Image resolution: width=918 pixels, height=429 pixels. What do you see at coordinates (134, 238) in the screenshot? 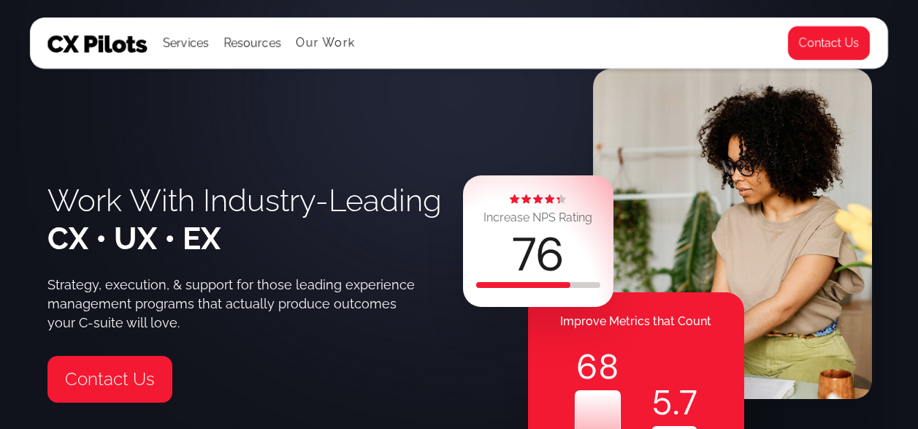
I see `span: CX • UX • EX` at bounding box center [134, 238].